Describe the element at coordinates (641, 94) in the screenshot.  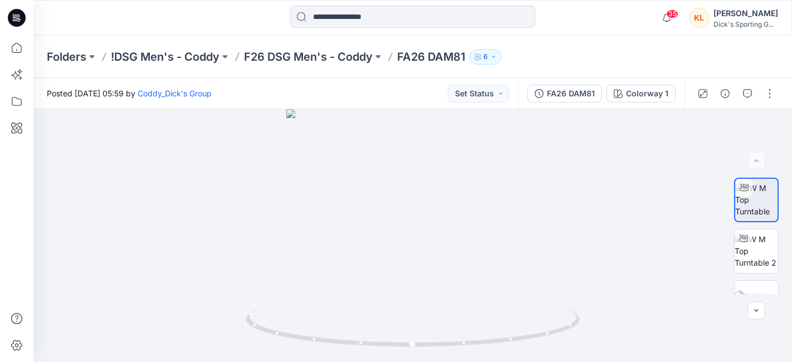
I see `button: Colorway 1` at that location.